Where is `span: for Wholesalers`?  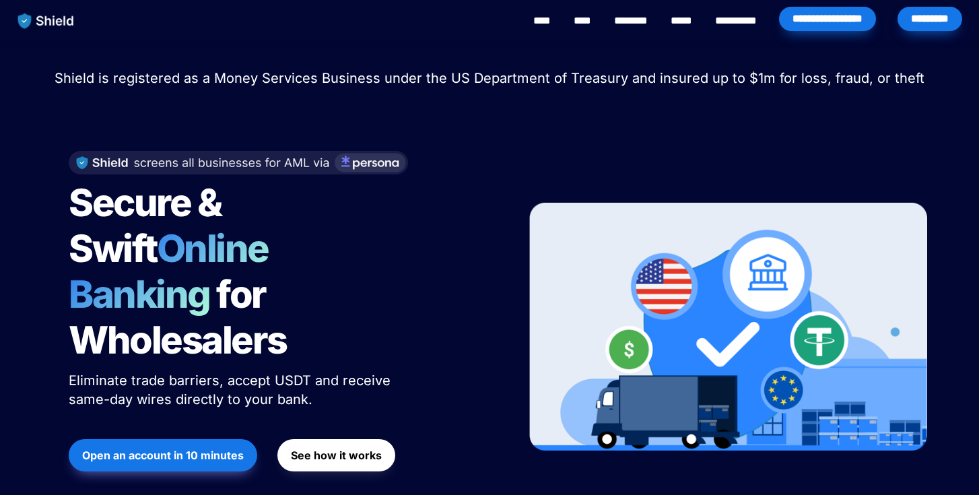 span: for Wholesalers is located at coordinates (178, 317).